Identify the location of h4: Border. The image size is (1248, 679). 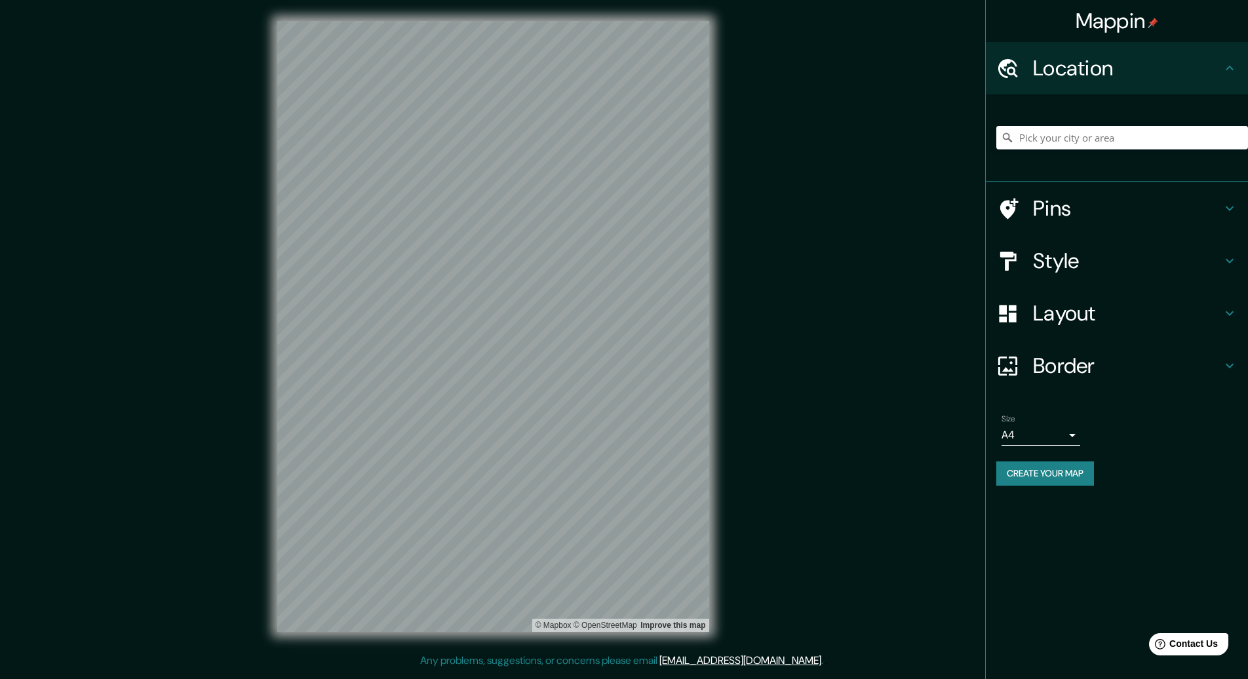
(1128, 366).